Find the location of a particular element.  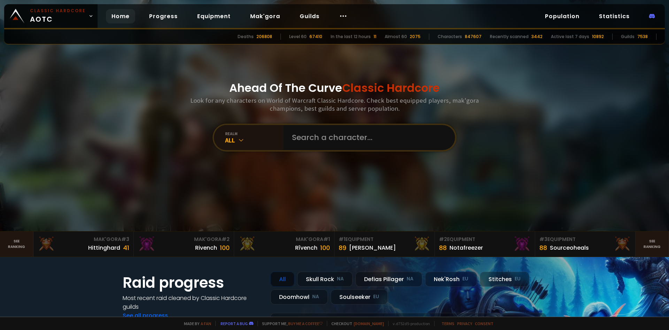

a: Mak'Gora#3Hittinghard41 is located at coordinates (84, 244).